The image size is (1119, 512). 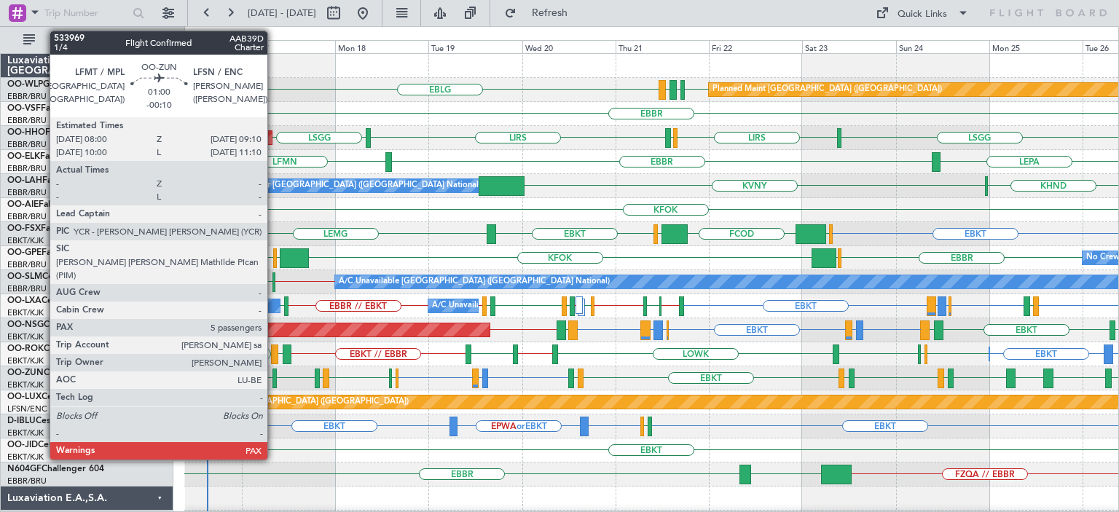 I want to click on a: LFSN/ENC, so click(x=27, y=409).